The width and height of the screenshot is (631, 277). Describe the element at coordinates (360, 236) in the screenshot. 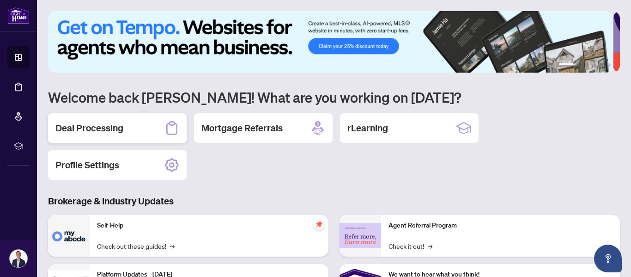

I see `img: Agent Referral Program` at that location.